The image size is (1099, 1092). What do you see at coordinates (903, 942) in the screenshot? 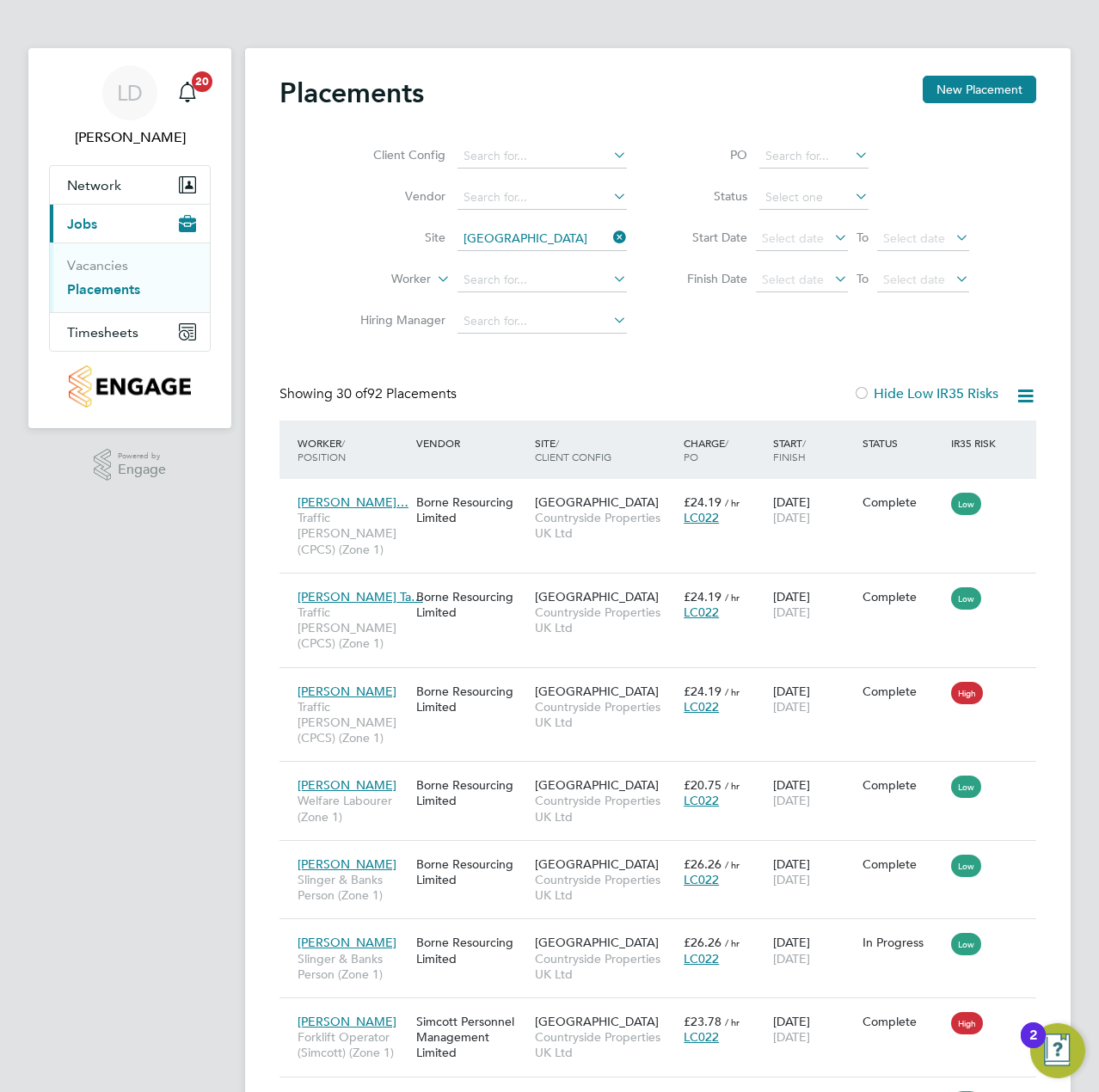
I see `div: In Progress` at bounding box center [903, 942].